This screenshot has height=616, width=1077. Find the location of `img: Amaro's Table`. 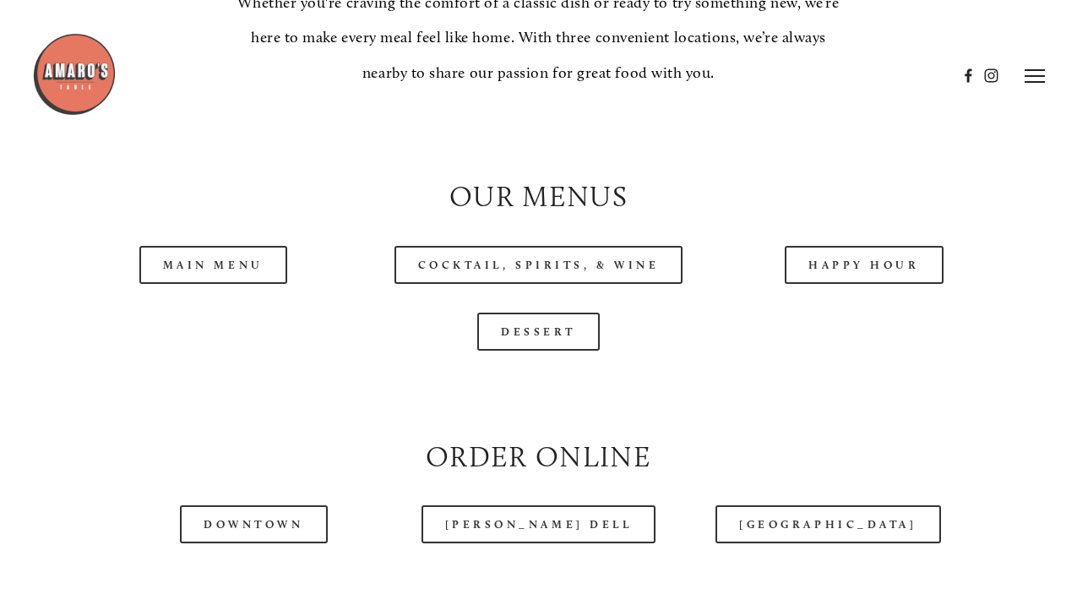

img: Amaro's Table is located at coordinates (74, 74).